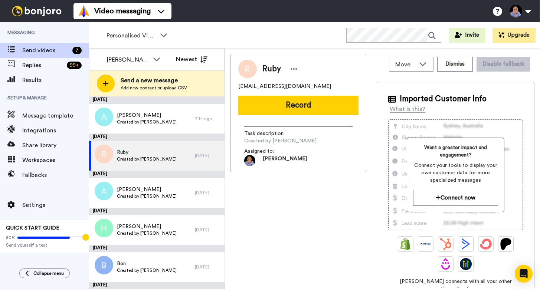 The height and width of the screenshot is (290, 540). What do you see at coordinates (44, 273) in the screenshot?
I see `button: Collapse menu` at bounding box center [44, 273].